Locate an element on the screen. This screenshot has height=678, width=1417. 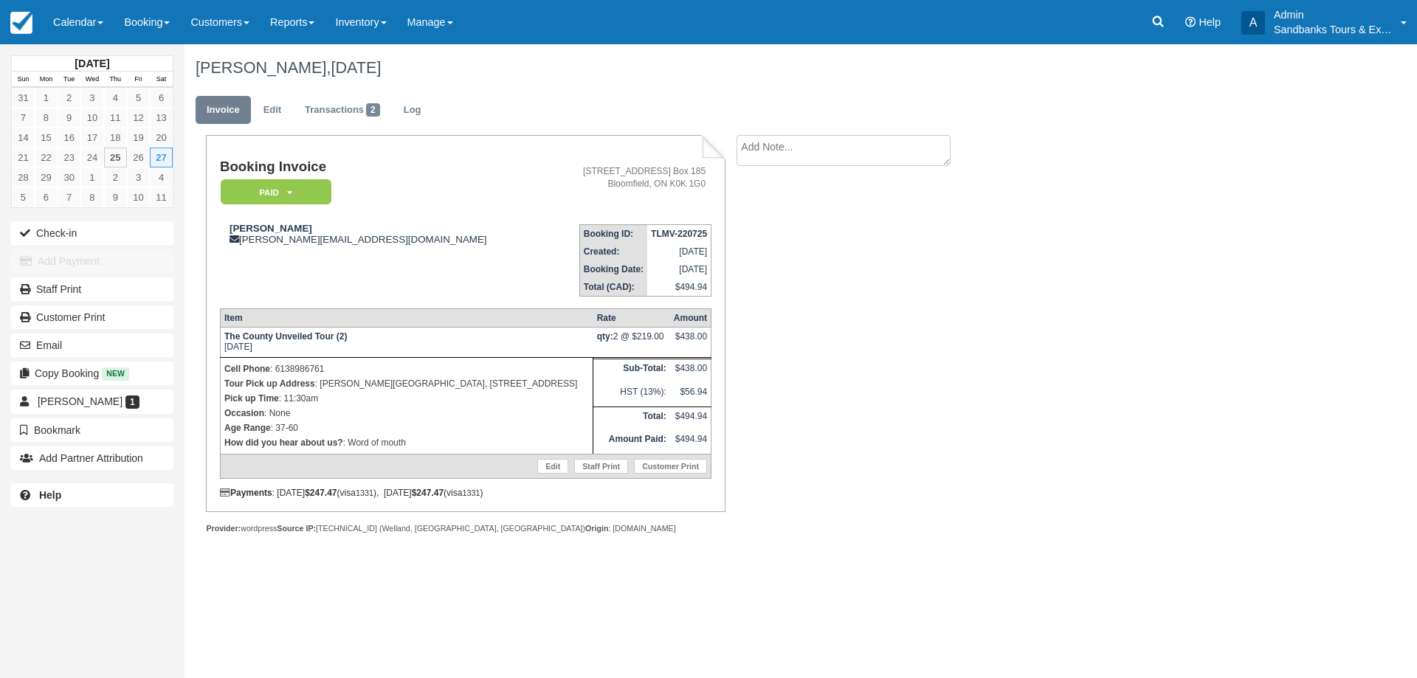
a: 28 is located at coordinates (23, 177).